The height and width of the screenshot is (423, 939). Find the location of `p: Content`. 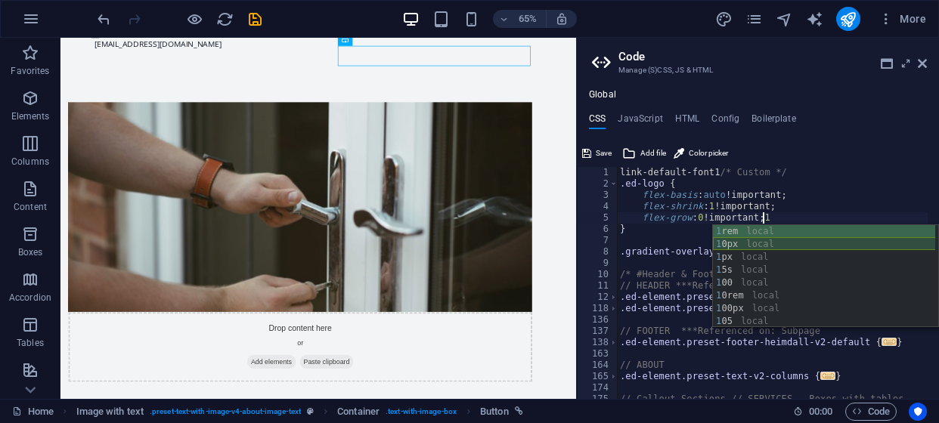

p: Content is located at coordinates (30, 207).